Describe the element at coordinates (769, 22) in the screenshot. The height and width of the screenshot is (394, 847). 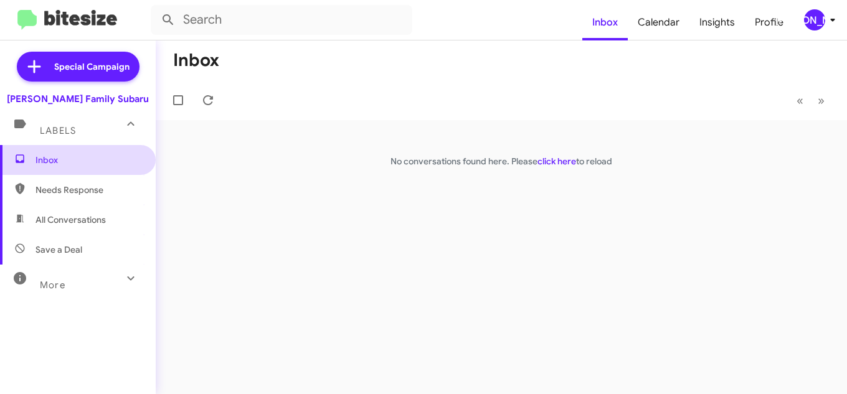
I see `a: Profile` at that location.